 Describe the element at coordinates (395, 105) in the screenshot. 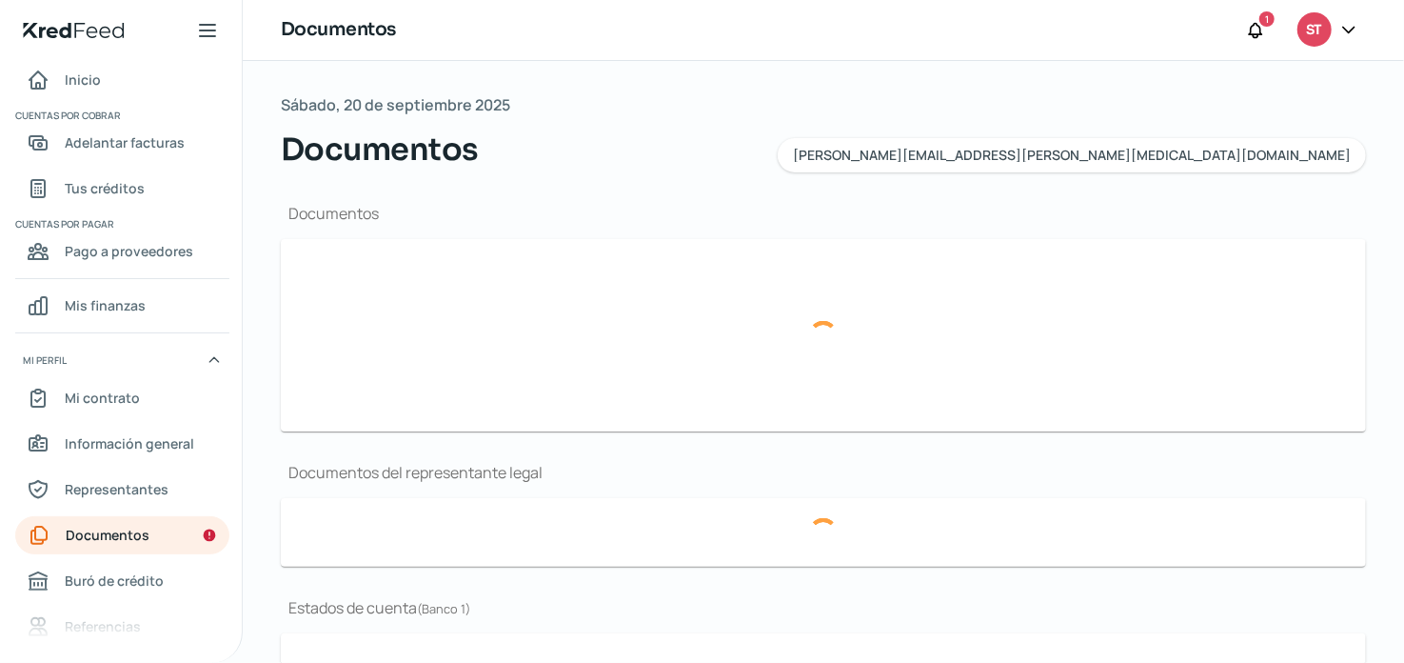

I see `span: Sábado, 20 de septiembre 2025` at that location.